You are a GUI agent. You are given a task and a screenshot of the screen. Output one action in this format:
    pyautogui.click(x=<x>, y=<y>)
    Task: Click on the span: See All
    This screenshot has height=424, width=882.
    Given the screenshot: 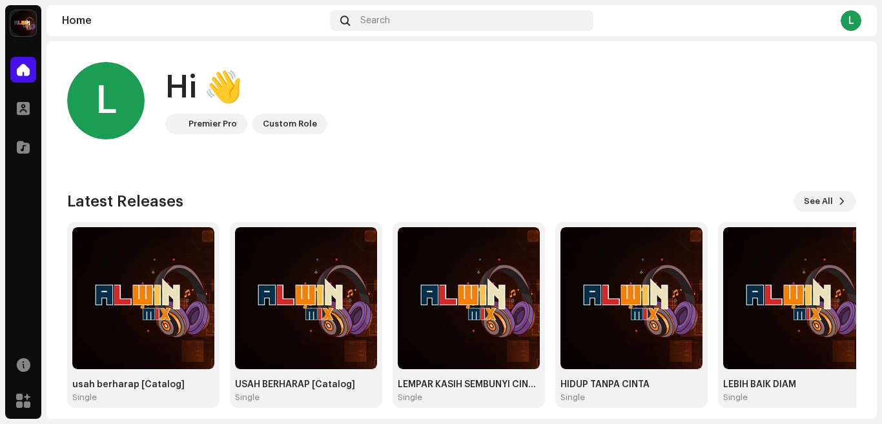 What is the action you would take?
    pyautogui.click(x=819, y=202)
    